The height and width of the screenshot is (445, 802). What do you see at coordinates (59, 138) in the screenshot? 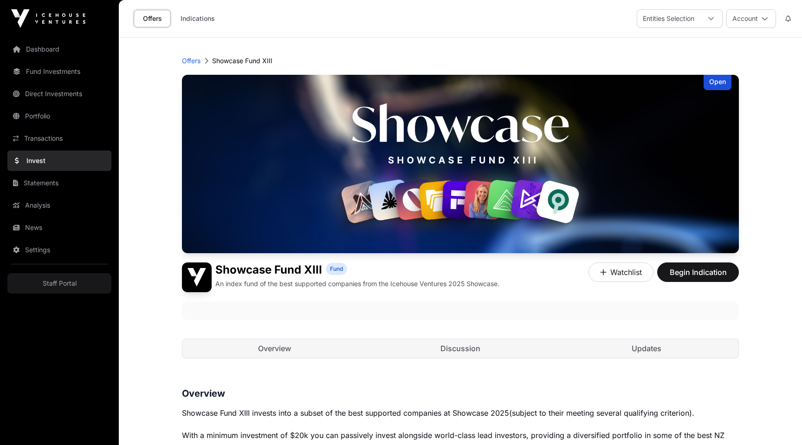
I see `a: Transactions` at bounding box center [59, 138].